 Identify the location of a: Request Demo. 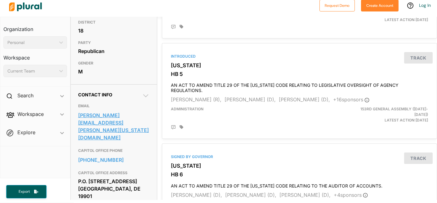
(337, 5).